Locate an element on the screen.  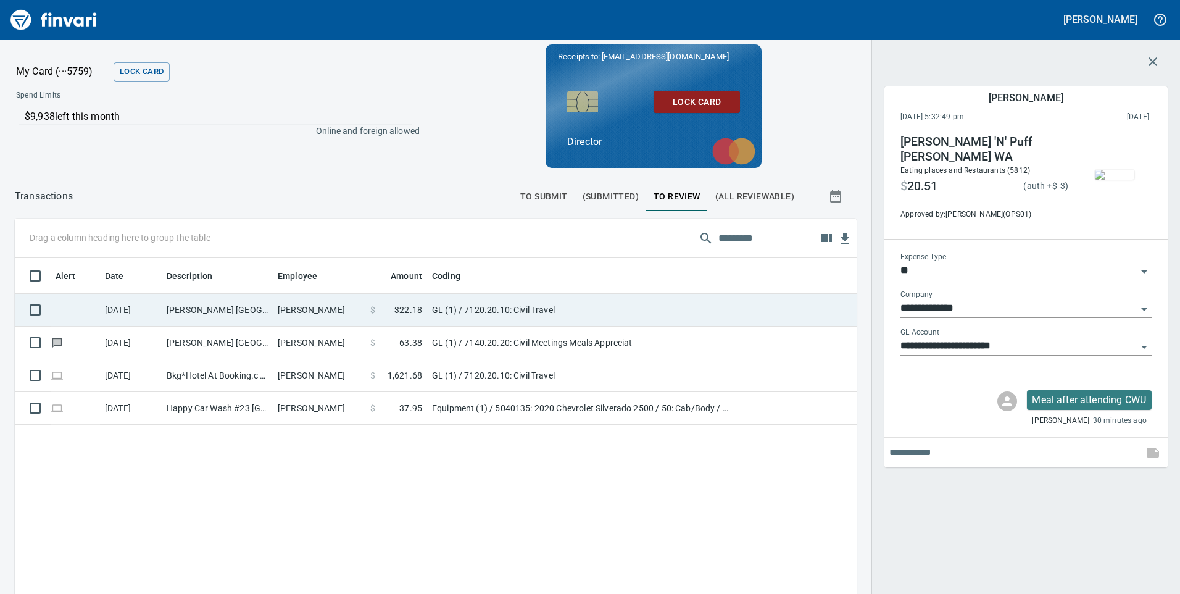
span: To Submit is located at coordinates (544, 196).